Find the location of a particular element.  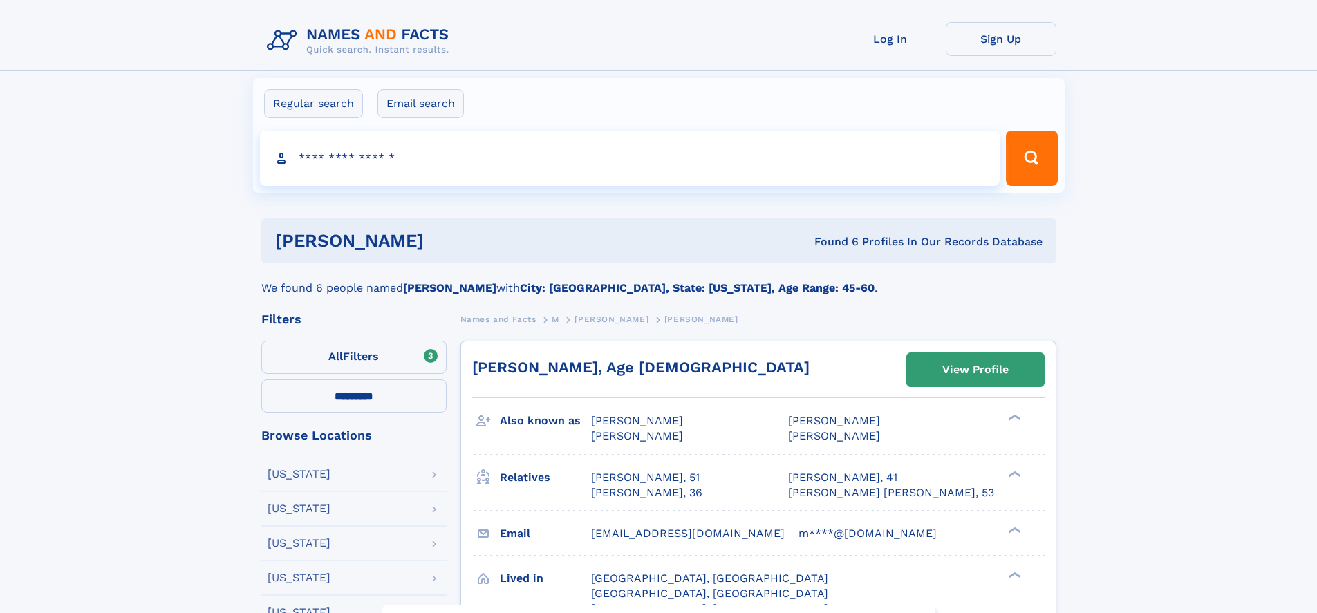

div: View Profile is located at coordinates (976, 370).